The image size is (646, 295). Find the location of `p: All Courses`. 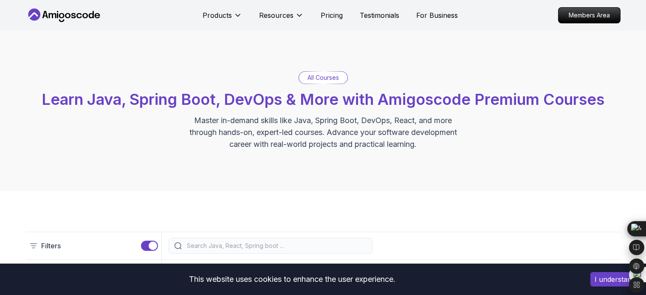

p: All Courses is located at coordinates (323, 78).